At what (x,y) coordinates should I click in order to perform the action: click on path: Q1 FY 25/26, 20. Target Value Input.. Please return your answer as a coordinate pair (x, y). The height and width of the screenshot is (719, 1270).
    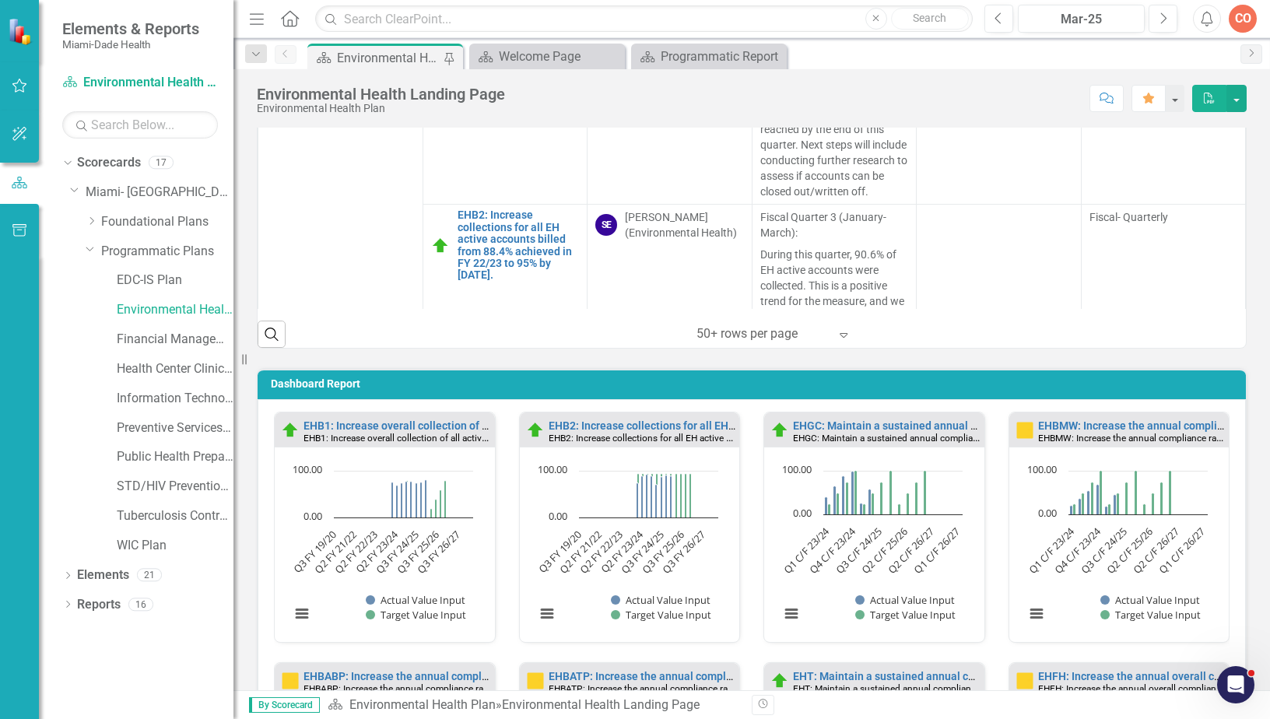
    Looking at the image, I should click on (431, 513).